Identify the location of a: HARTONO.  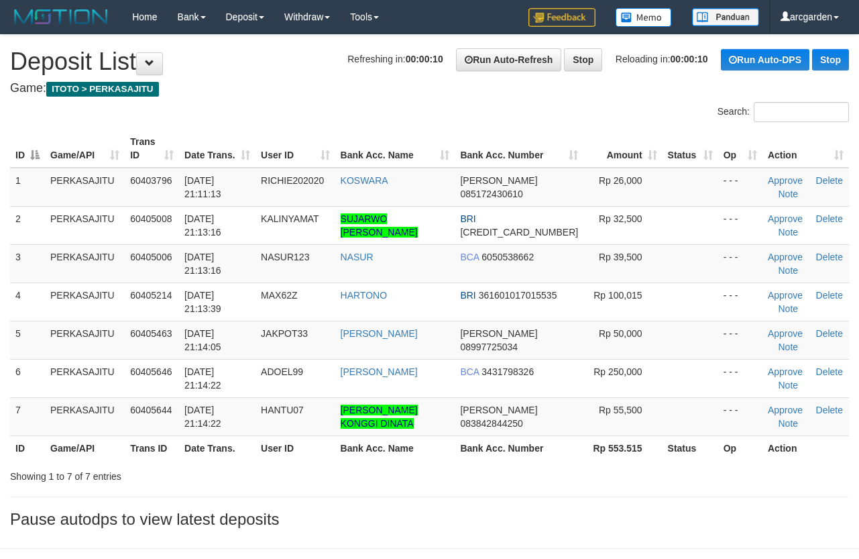
(364, 295).